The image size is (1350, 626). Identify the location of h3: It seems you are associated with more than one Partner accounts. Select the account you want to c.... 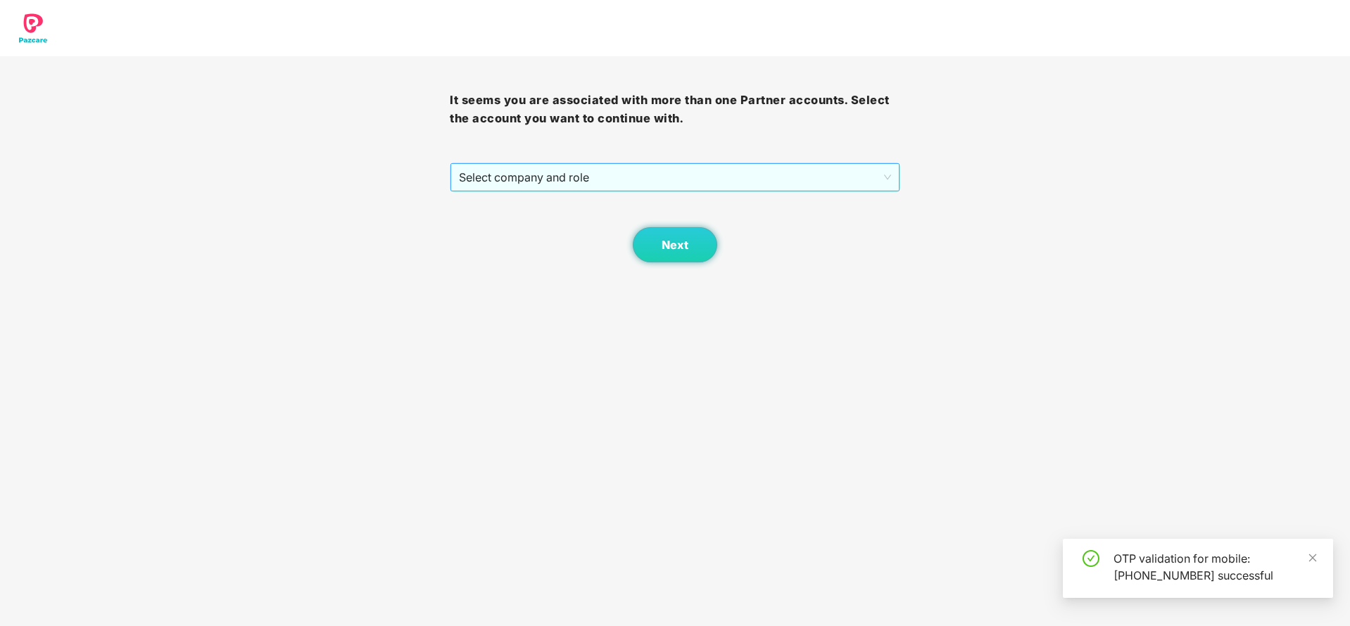
(674, 109).